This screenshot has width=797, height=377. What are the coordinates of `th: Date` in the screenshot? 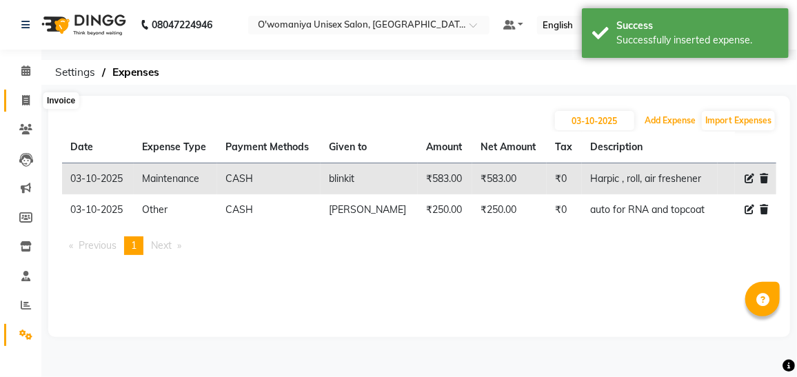 It's located at (98, 148).